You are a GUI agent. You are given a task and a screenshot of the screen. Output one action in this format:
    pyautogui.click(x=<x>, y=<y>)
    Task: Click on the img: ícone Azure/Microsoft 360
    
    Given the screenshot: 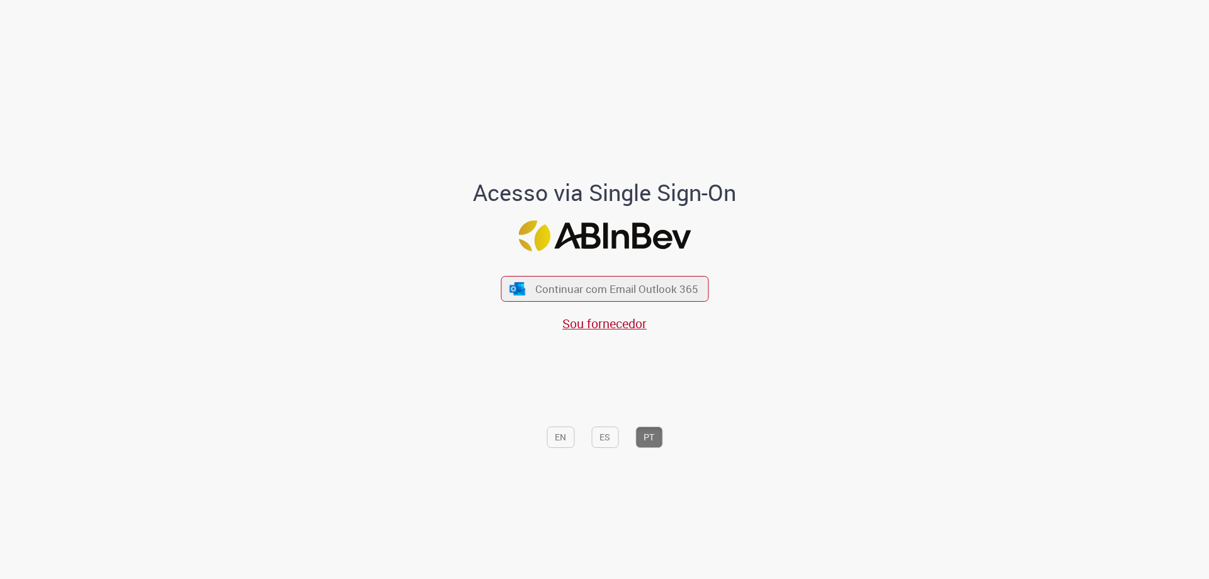 What is the action you would take?
    pyautogui.click(x=518, y=289)
    